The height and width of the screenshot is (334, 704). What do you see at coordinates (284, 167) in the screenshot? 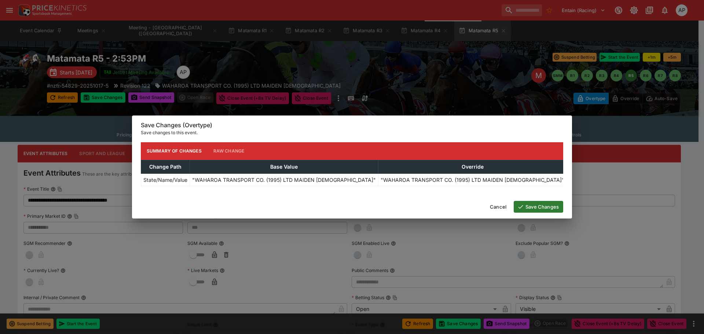
I see `th: Base Value` at bounding box center [284, 167].